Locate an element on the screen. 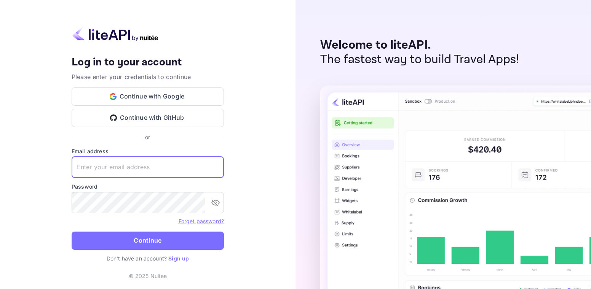  button: toggle password visibility is located at coordinates (215, 203).